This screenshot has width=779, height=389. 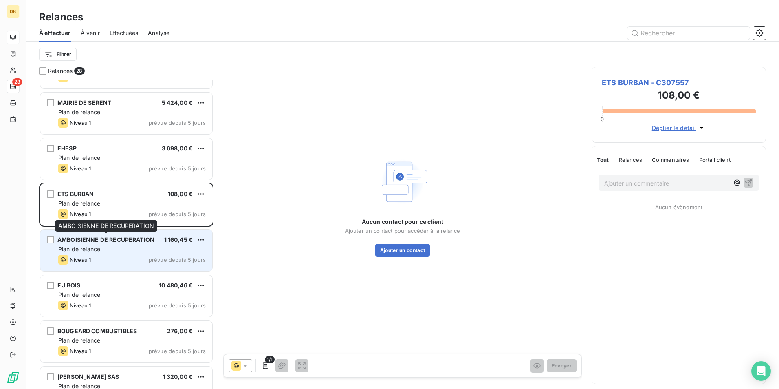 I want to click on span: 0, so click(x=602, y=119).